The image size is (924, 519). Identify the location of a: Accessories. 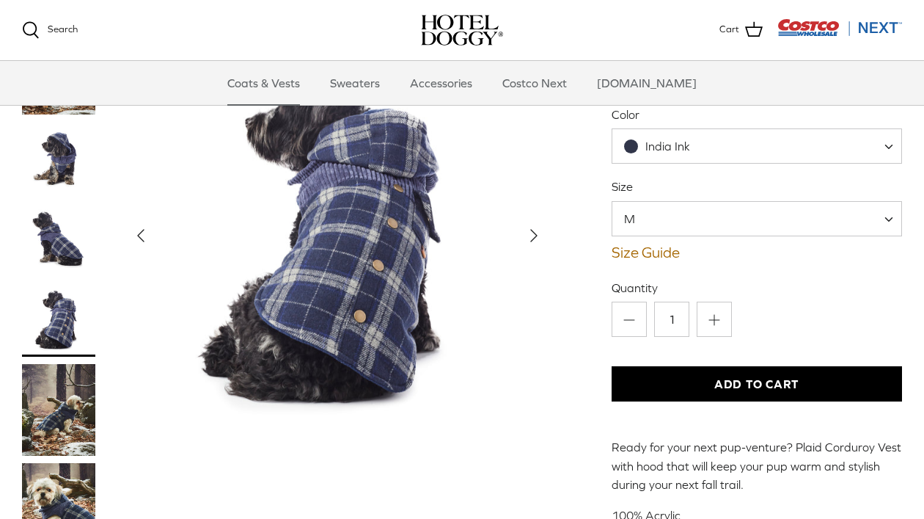
(441, 83).